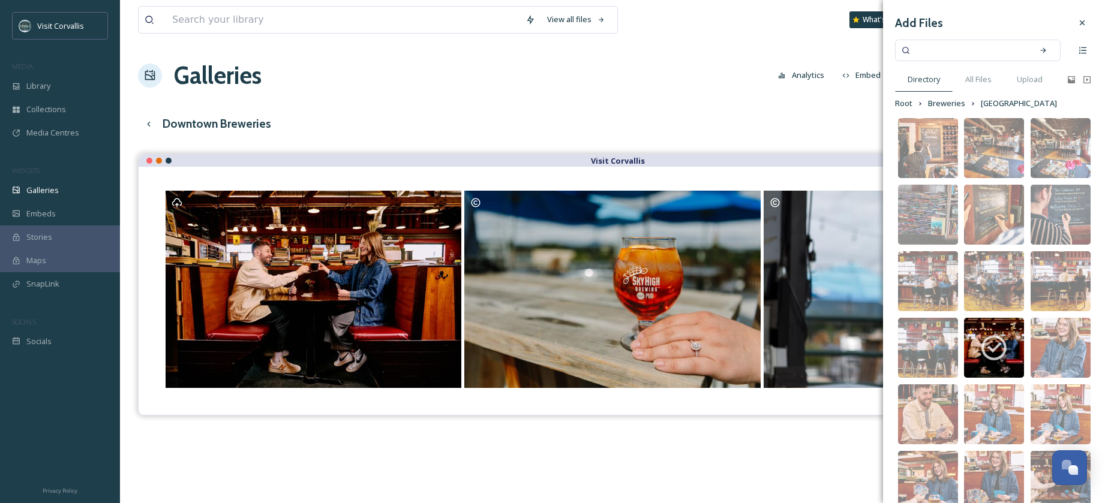 The height and width of the screenshot is (503, 1105). What do you see at coordinates (928, 215) in the screenshot?
I see `img: b1321327-2e2f-421b-bcc1-447fb0634b11.jpg` at bounding box center [928, 215].